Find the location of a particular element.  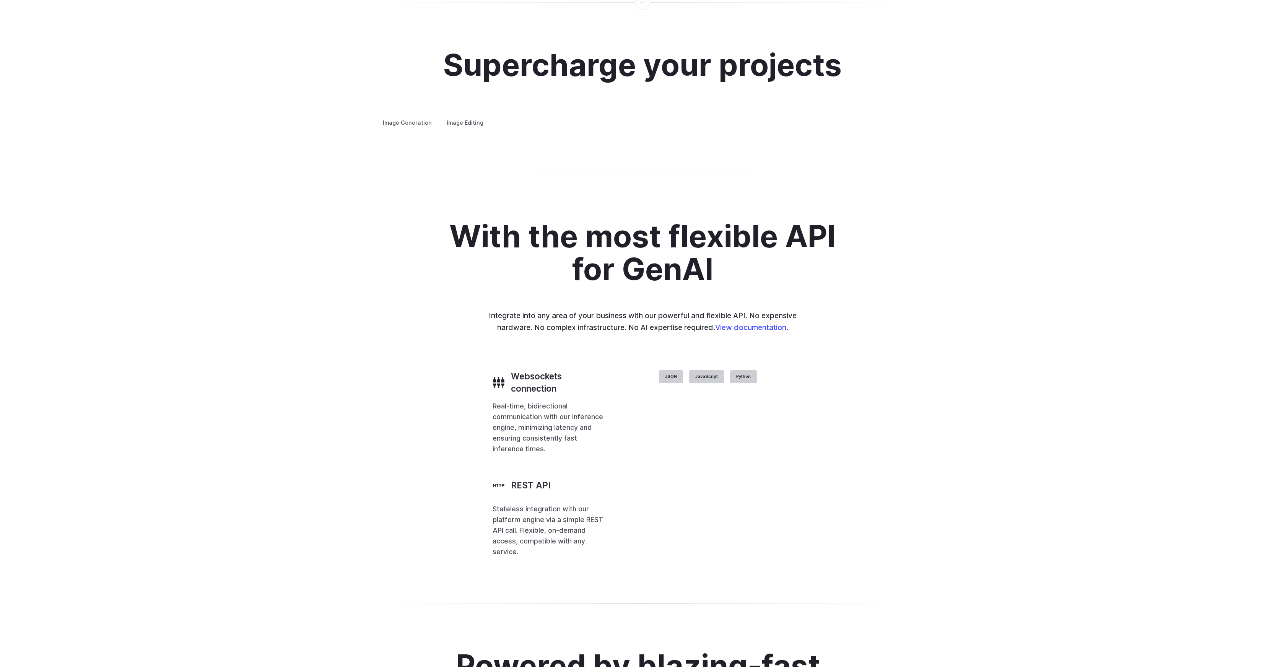

h2: With the most flexible API for GenAI is located at coordinates (642, 252).